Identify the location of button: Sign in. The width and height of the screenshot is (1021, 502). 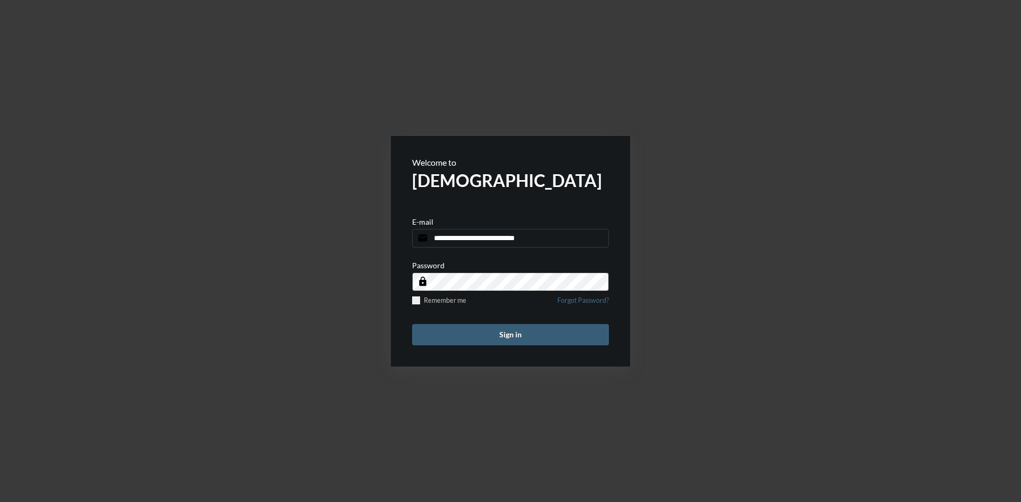
(510, 335).